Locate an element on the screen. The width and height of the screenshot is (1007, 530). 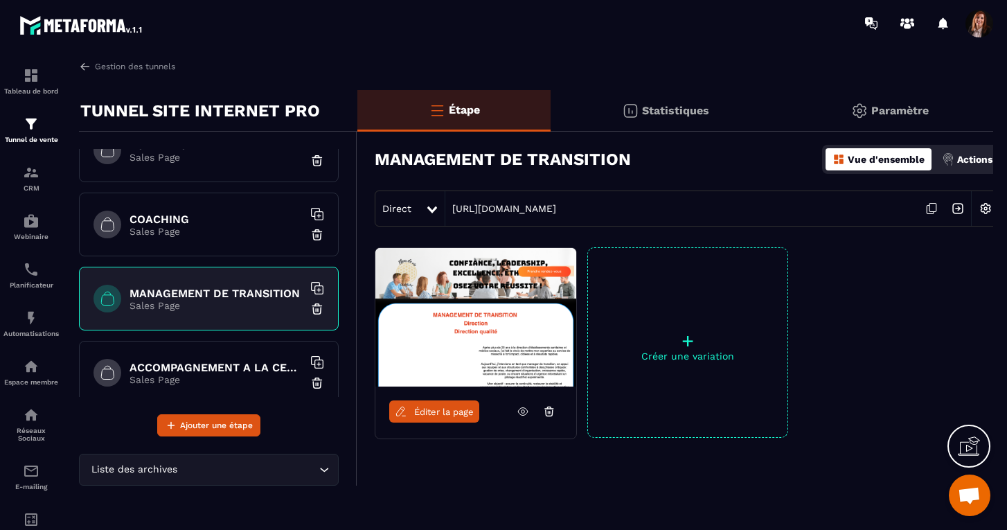
p: Tunnel de vente is located at coordinates (31, 139).